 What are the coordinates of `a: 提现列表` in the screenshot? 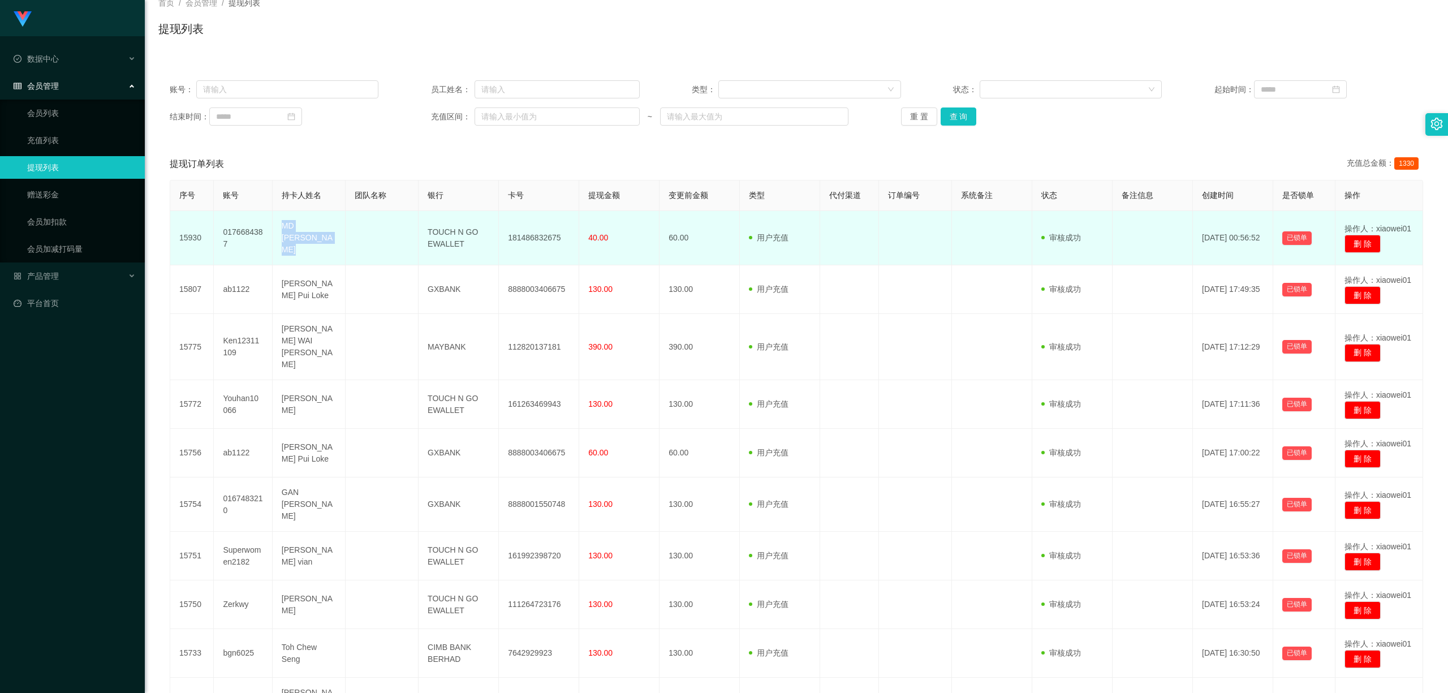 It's located at (81, 167).